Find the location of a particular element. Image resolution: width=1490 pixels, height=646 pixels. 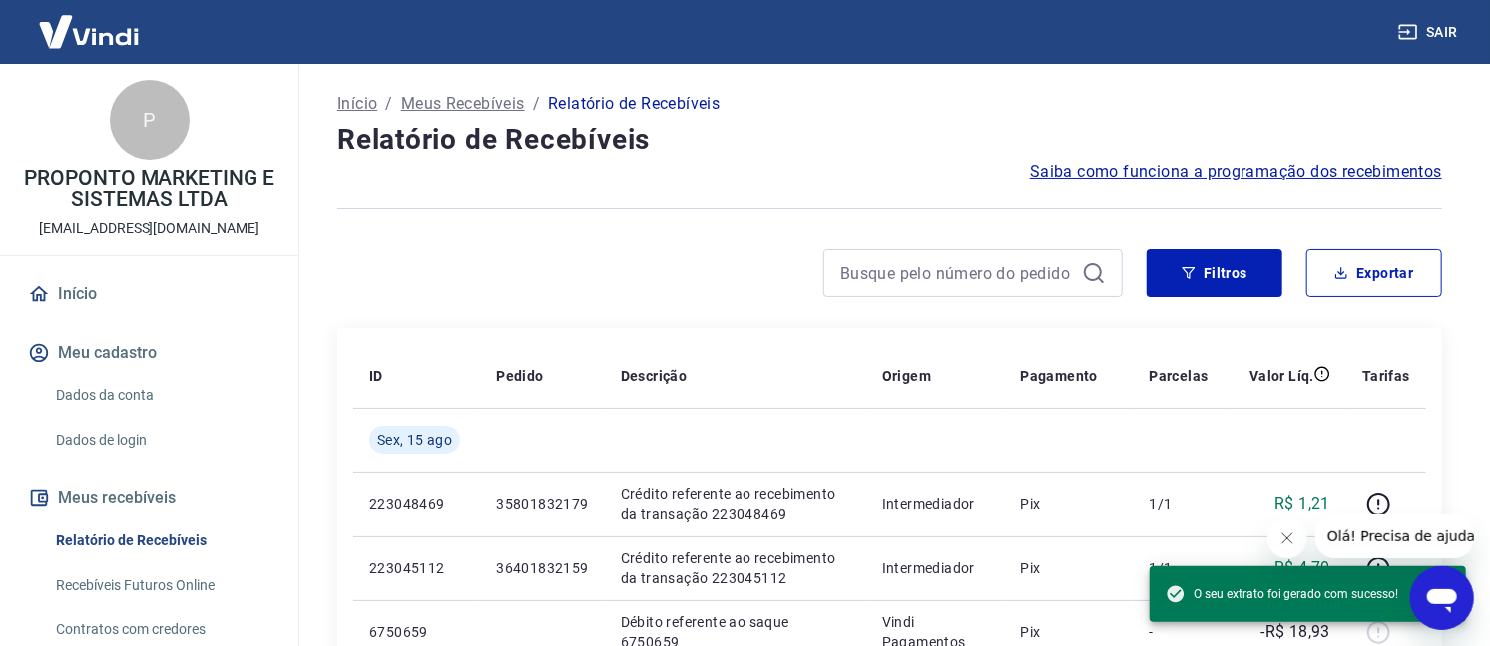

a: Relatório de Recebíveis is located at coordinates (161, 540).